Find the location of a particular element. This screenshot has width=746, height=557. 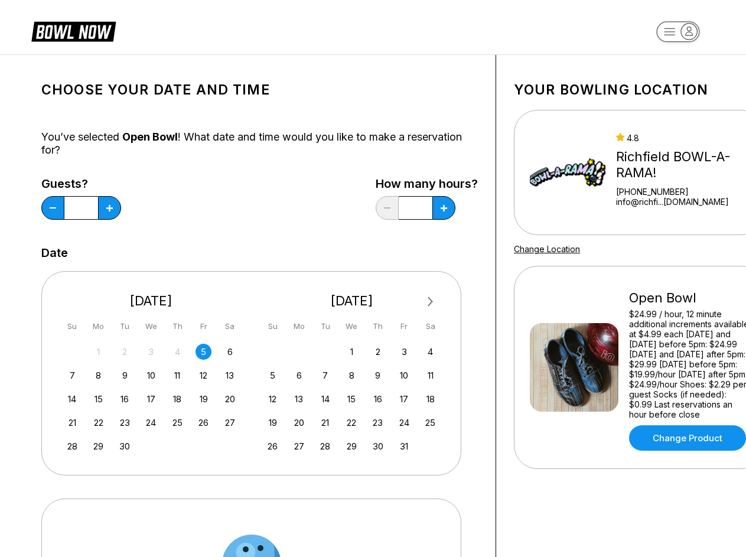

div: Choose Wednesday, October 8th, 2025 is located at coordinates (351, 375).